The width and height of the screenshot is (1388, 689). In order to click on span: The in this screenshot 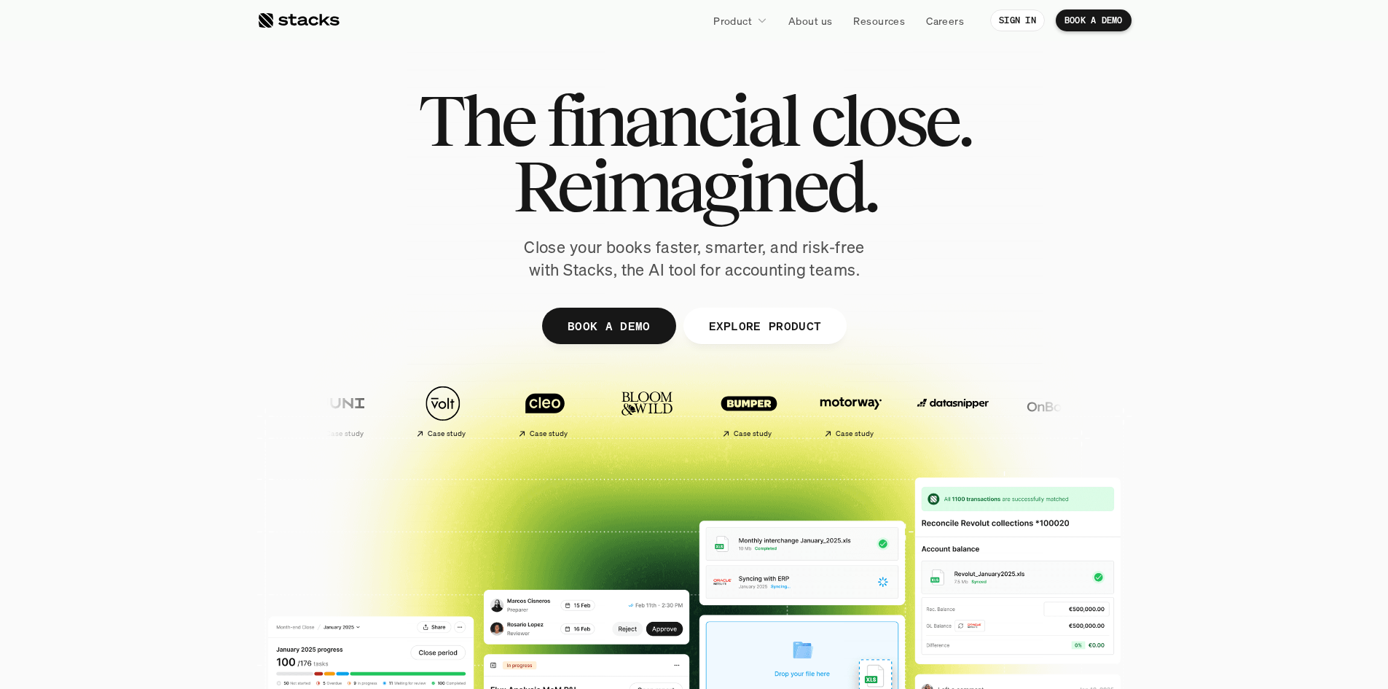, I will do `click(476, 120)`.